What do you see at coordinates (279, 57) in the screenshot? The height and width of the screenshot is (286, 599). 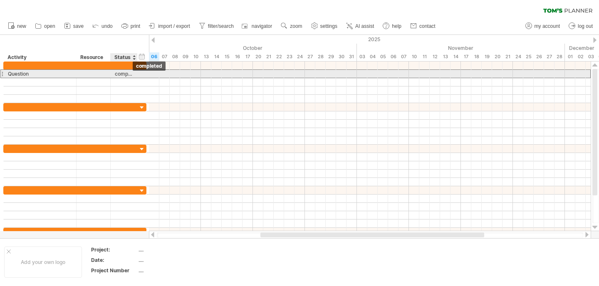 I see `div: Wednesday, 22 October 2025` at bounding box center [279, 57].